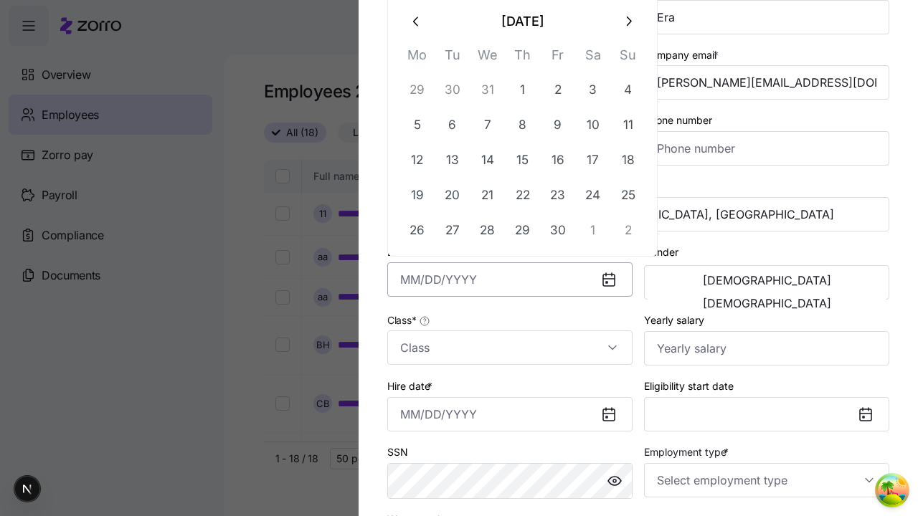  What do you see at coordinates (411, 386) in the screenshot?
I see `label: Hire date` at bounding box center [411, 386].